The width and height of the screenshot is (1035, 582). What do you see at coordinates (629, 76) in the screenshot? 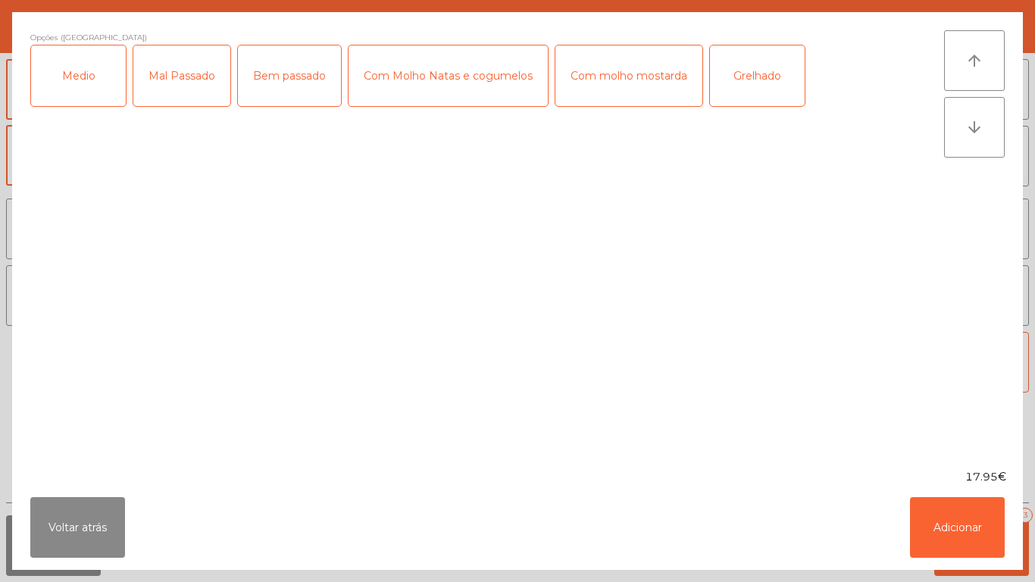
I see `div: Com molho mostarda` at bounding box center [629, 76].